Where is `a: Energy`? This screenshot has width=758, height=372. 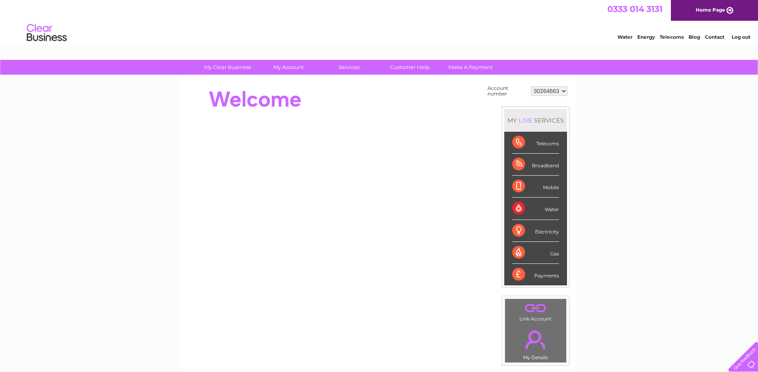
a: Energy is located at coordinates (646, 37).